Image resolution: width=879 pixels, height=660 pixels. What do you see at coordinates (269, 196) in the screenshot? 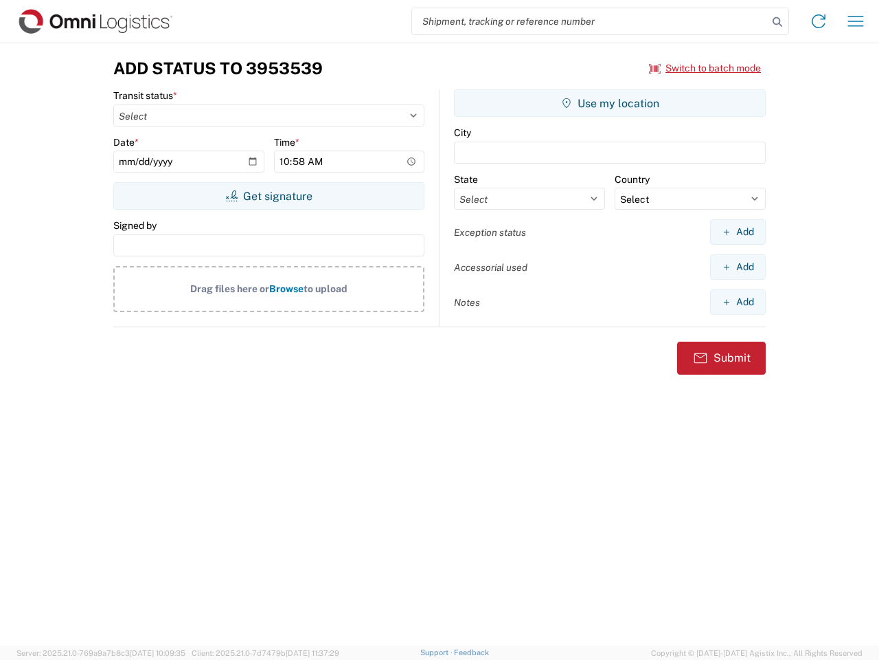
I see `button: Get signature` at bounding box center [269, 196].